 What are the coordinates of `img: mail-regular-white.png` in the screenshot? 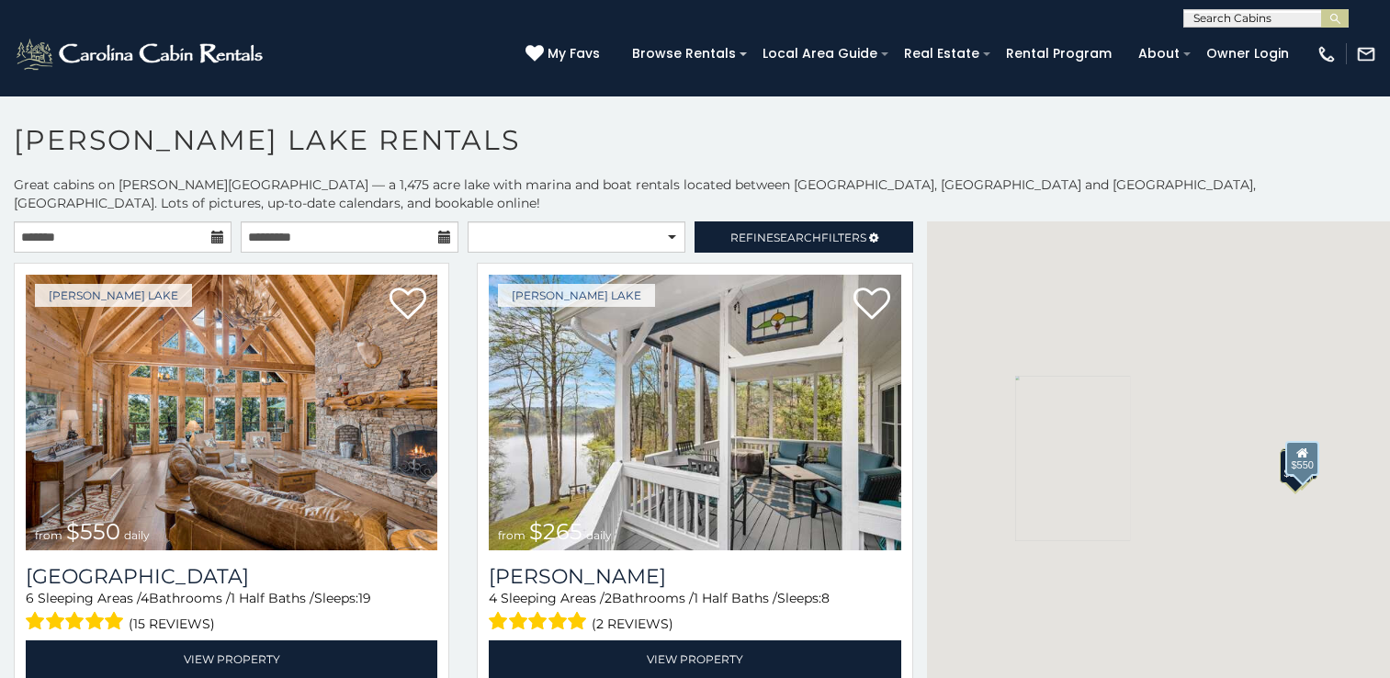 It's located at (1366, 54).